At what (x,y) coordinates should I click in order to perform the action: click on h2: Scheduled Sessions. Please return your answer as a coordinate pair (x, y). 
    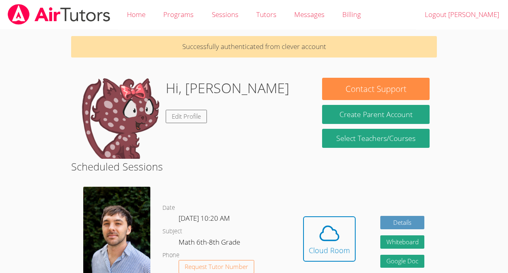
    Looking at the image, I should click on (254, 166).